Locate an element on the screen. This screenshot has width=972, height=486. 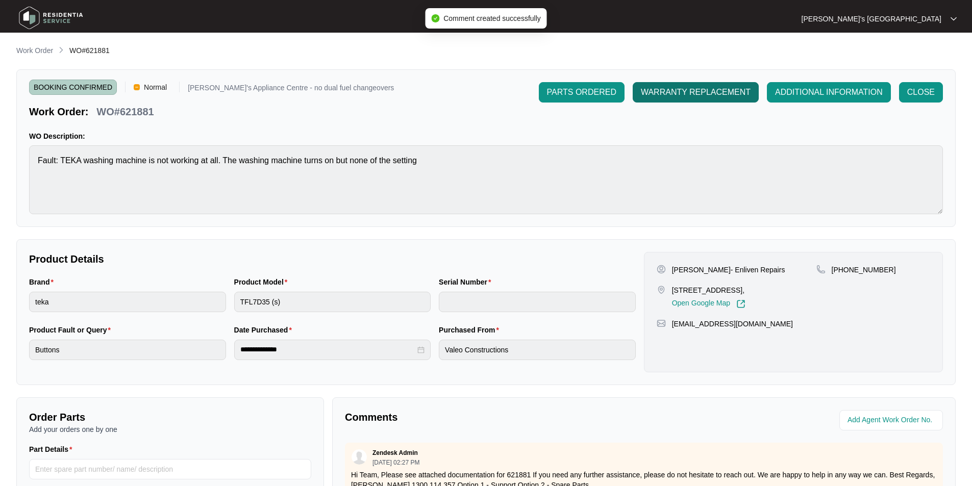
input: Add Agent Work Order No. is located at coordinates (892, 421).